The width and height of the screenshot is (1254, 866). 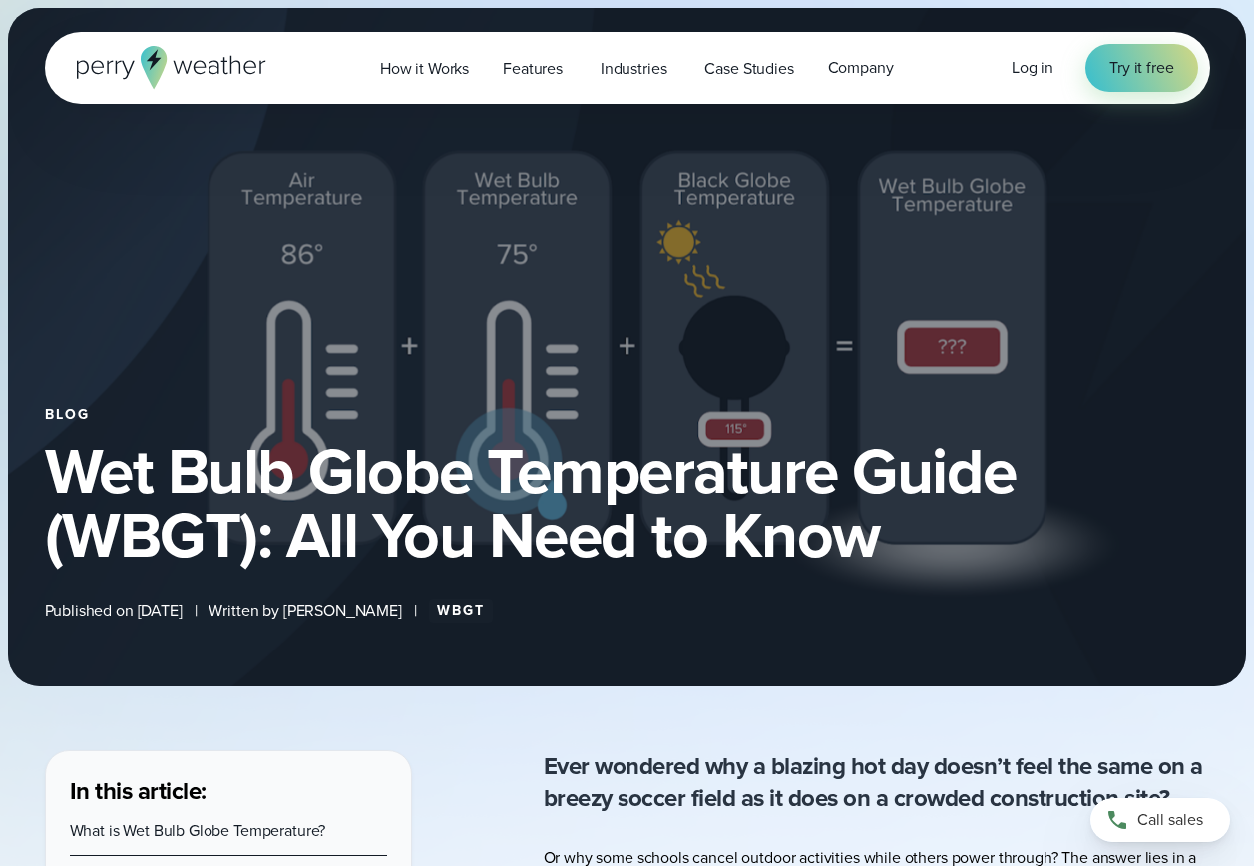 I want to click on span: Features, so click(x=533, y=69).